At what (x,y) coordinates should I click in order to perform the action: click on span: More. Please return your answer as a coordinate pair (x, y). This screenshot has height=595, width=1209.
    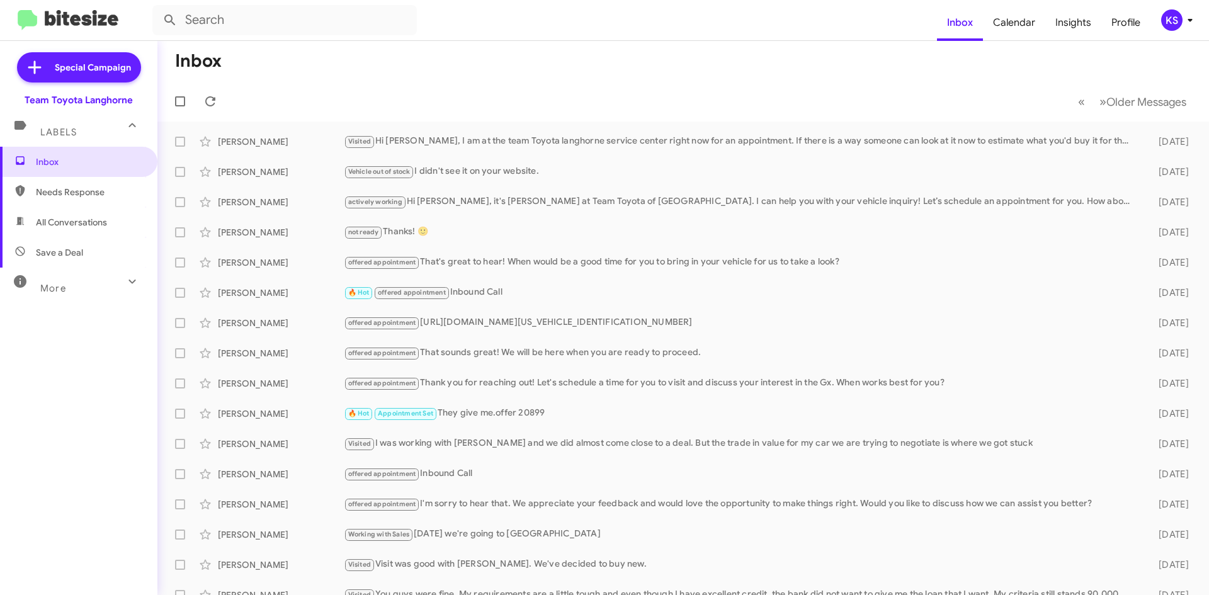
    Looking at the image, I should click on (53, 288).